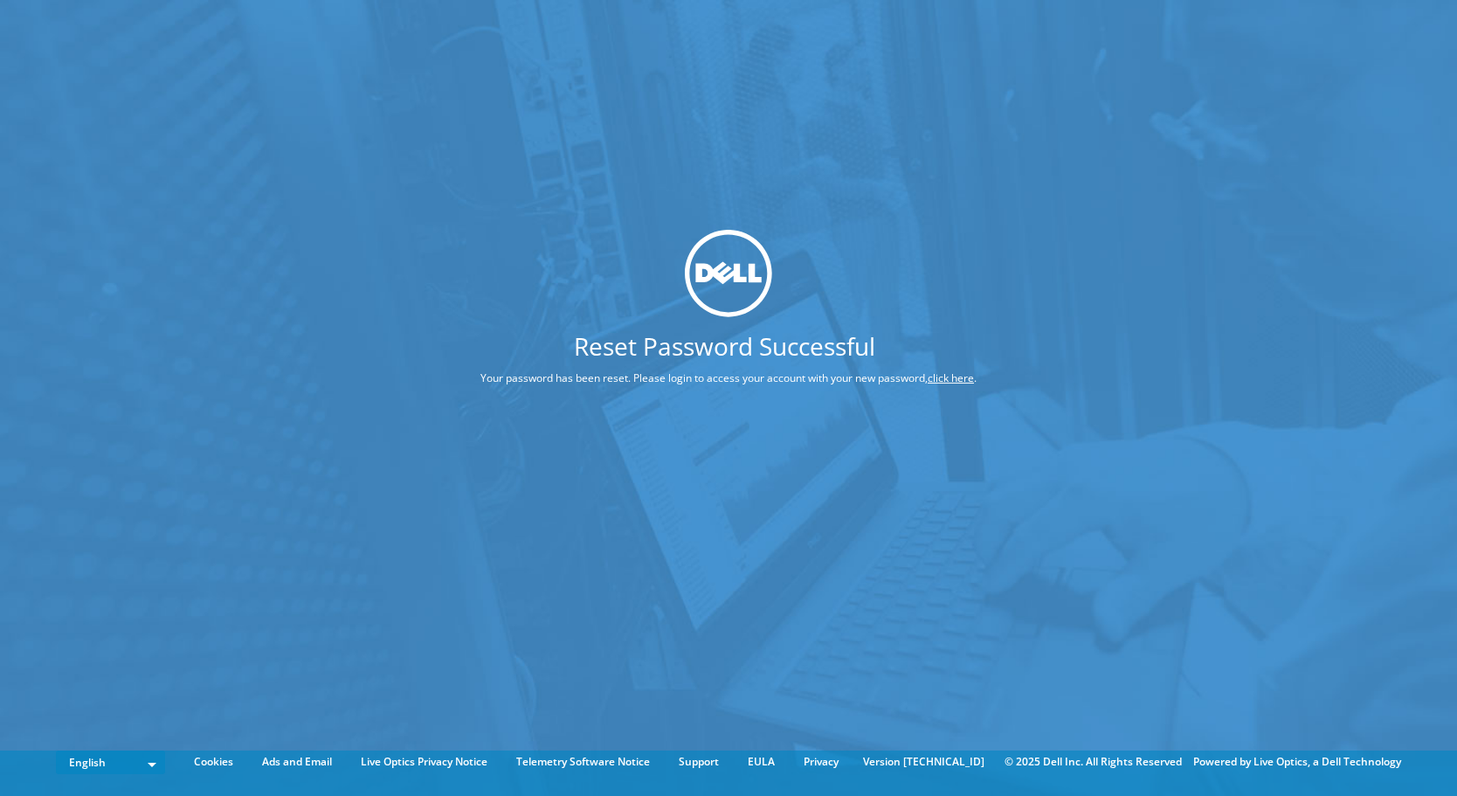  Describe the element at coordinates (297, 762) in the screenshot. I see `a: Ads and Email` at that location.